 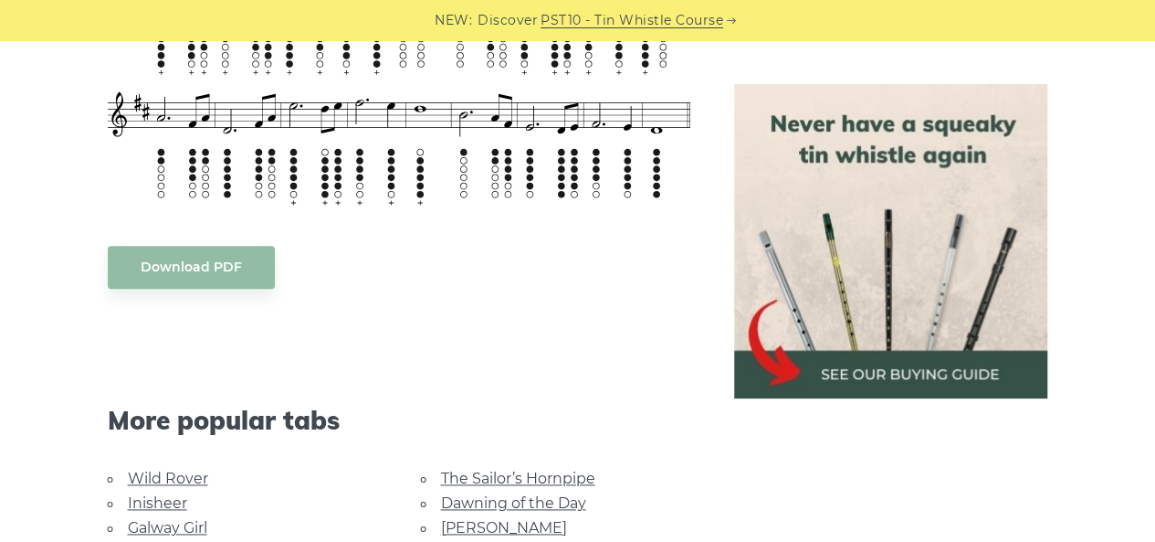 What do you see at coordinates (191, 267) in the screenshot?
I see `a: Download PDF` at bounding box center [191, 267].